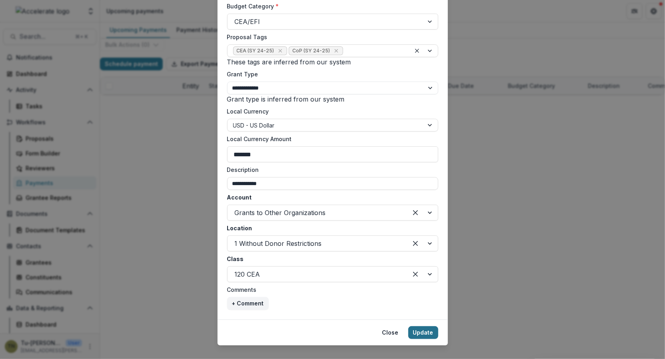 The width and height of the screenshot is (665, 359). I want to click on label: Comments, so click(330, 289).